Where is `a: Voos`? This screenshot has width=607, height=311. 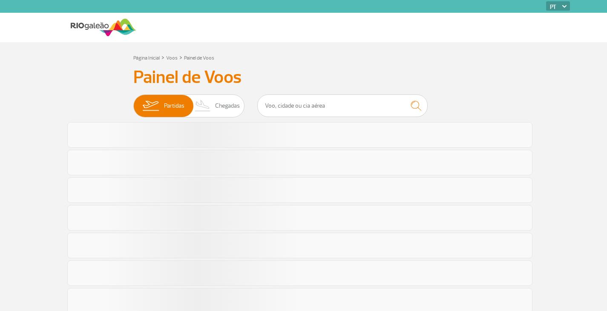
a: Voos is located at coordinates (172, 58).